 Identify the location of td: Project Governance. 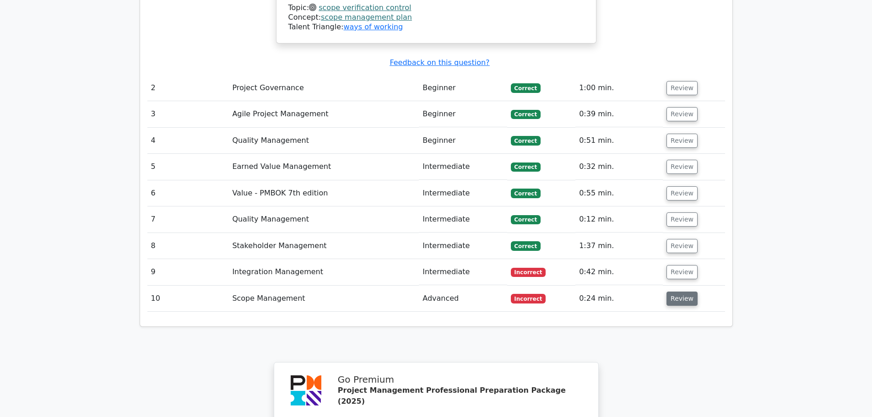
(323, 88).